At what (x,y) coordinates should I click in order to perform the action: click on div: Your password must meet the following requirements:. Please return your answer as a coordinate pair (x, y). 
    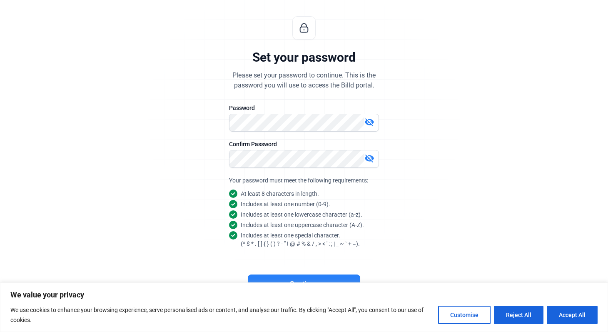
    Looking at the image, I should click on (304, 180).